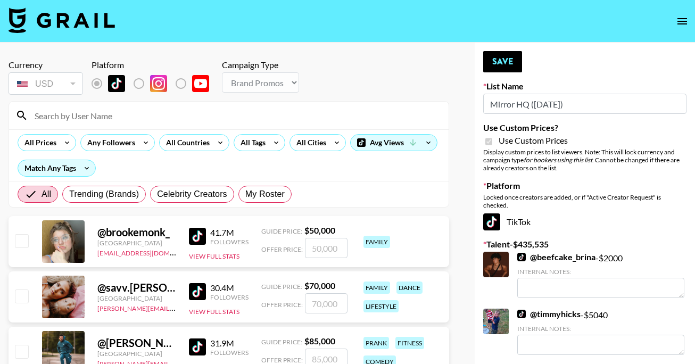 Image resolution: width=695 pixels, height=364 pixels. I want to click on img: YouTube, so click(201, 84).